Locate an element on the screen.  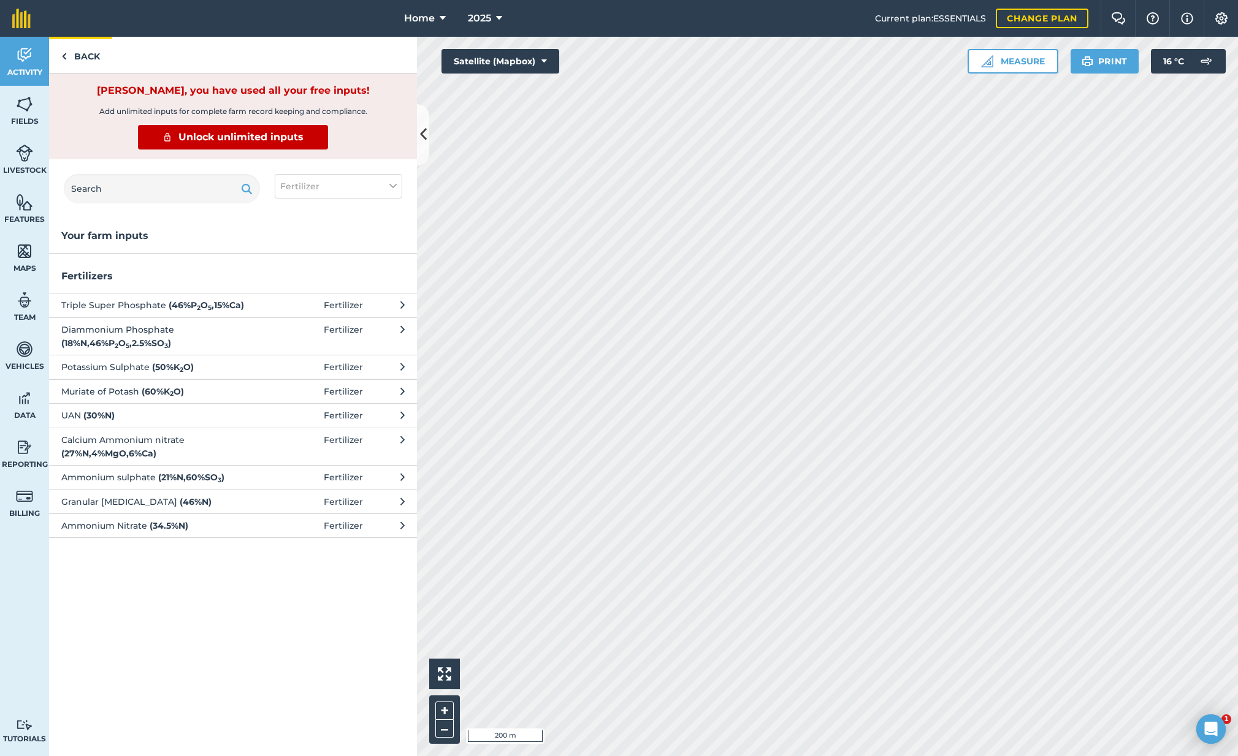
button: Diammonium Phosphate (18%N,46%P2O5,2.5%SO3)Fertilizer is located at coordinates (233, 337).